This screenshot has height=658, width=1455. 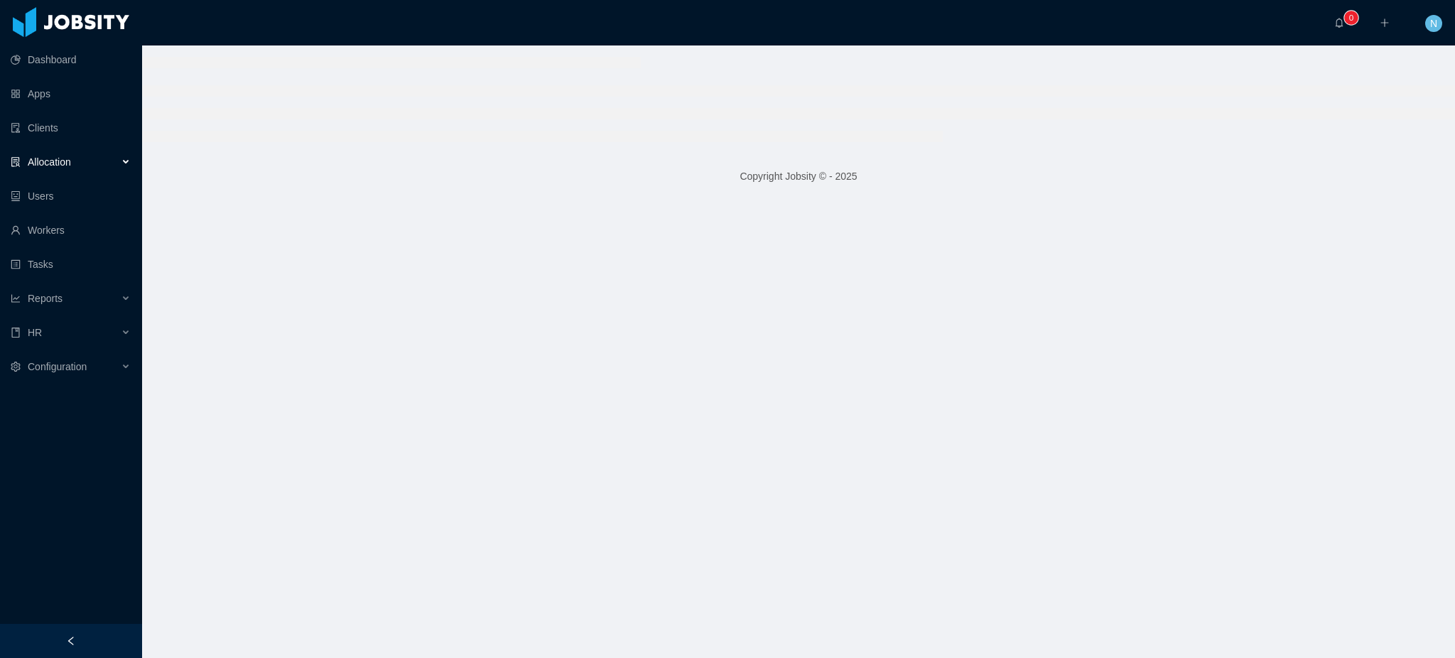 What do you see at coordinates (1339, 23) in the screenshot?
I see `i: icon: bell` at bounding box center [1339, 23].